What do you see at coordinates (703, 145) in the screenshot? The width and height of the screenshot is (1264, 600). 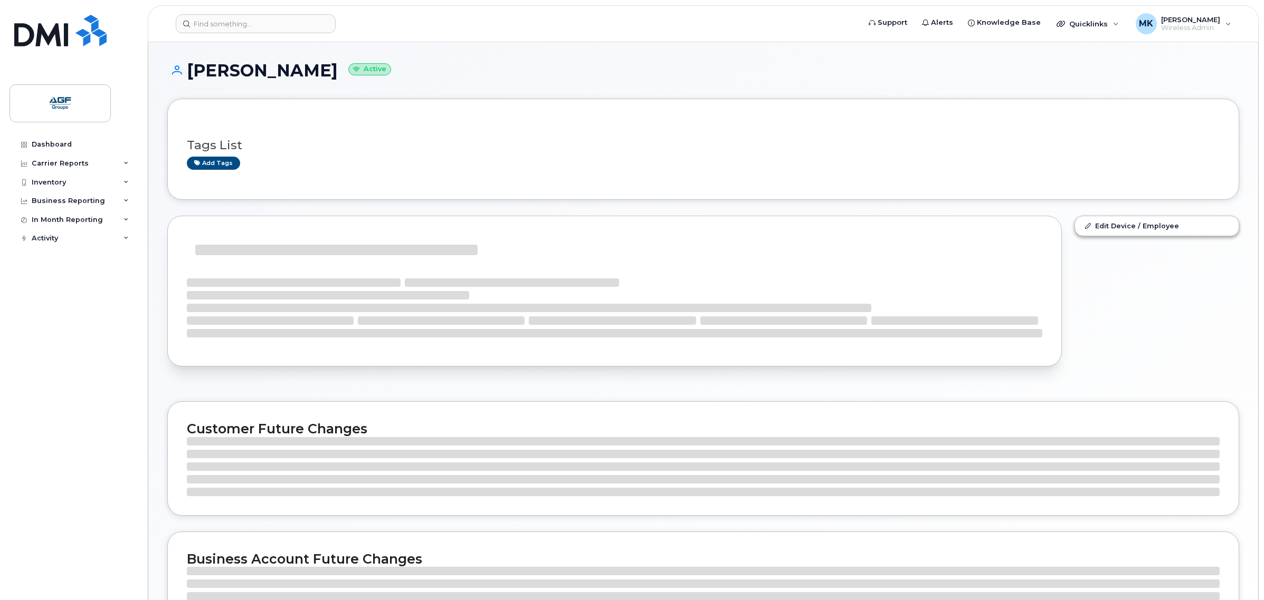 I see `h3: Tags List` at bounding box center [703, 145].